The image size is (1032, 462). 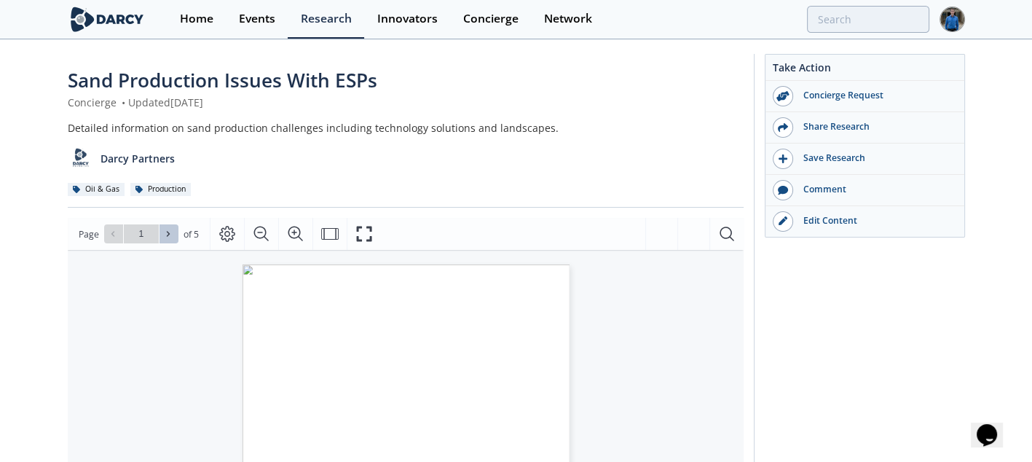 I want to click on div: Events, so click(x=257, y=19).